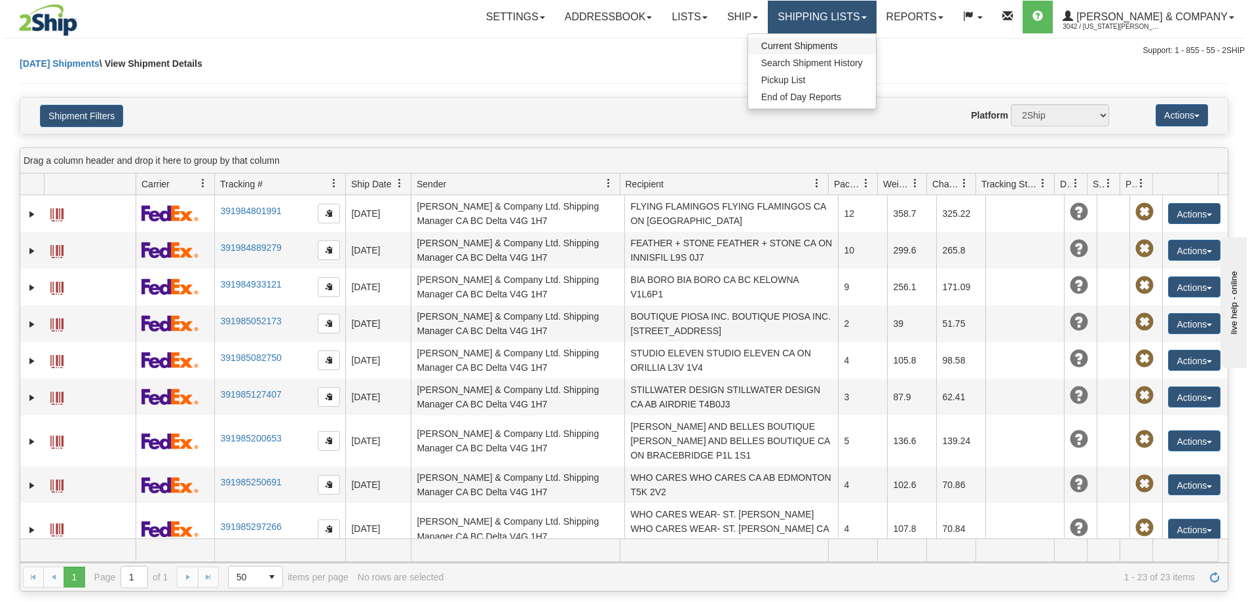 This screenshot has height=602, width=1248. I want to click on a: Weight filter column settings, so click(915, 183).